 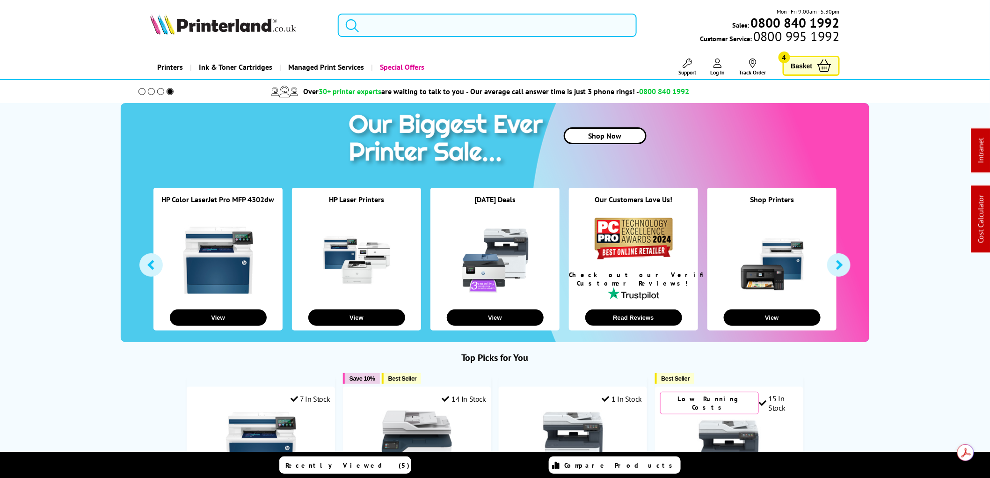 What do you see at coordinates (802, 66) in the screenshot?
I see `span: Basket` at bounding box center [802, 66].